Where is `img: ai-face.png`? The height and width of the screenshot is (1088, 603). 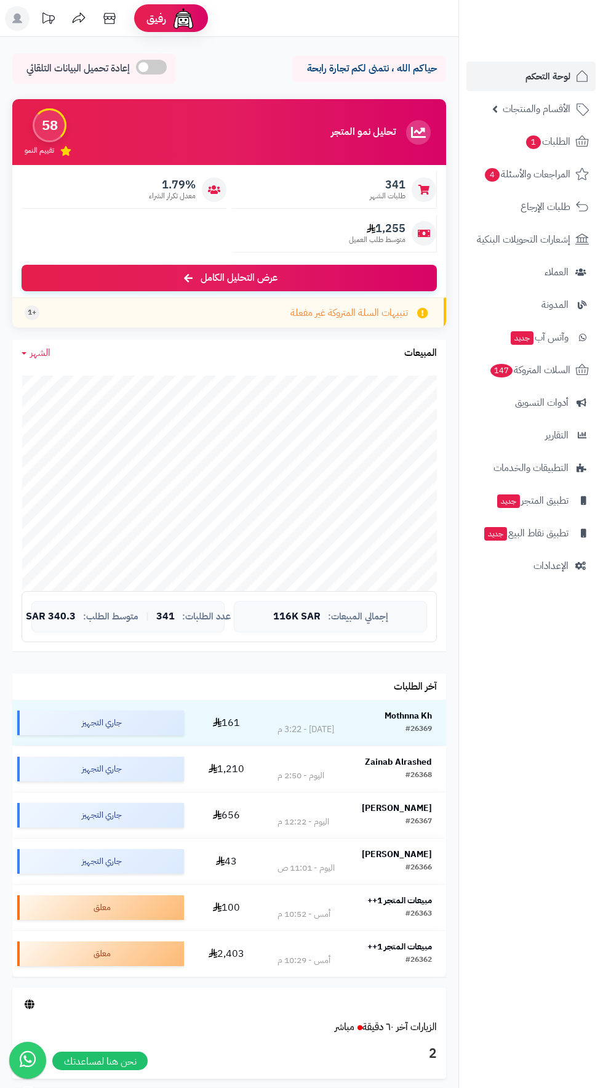 img: ai-face.png is located at coordinates (183, 18).